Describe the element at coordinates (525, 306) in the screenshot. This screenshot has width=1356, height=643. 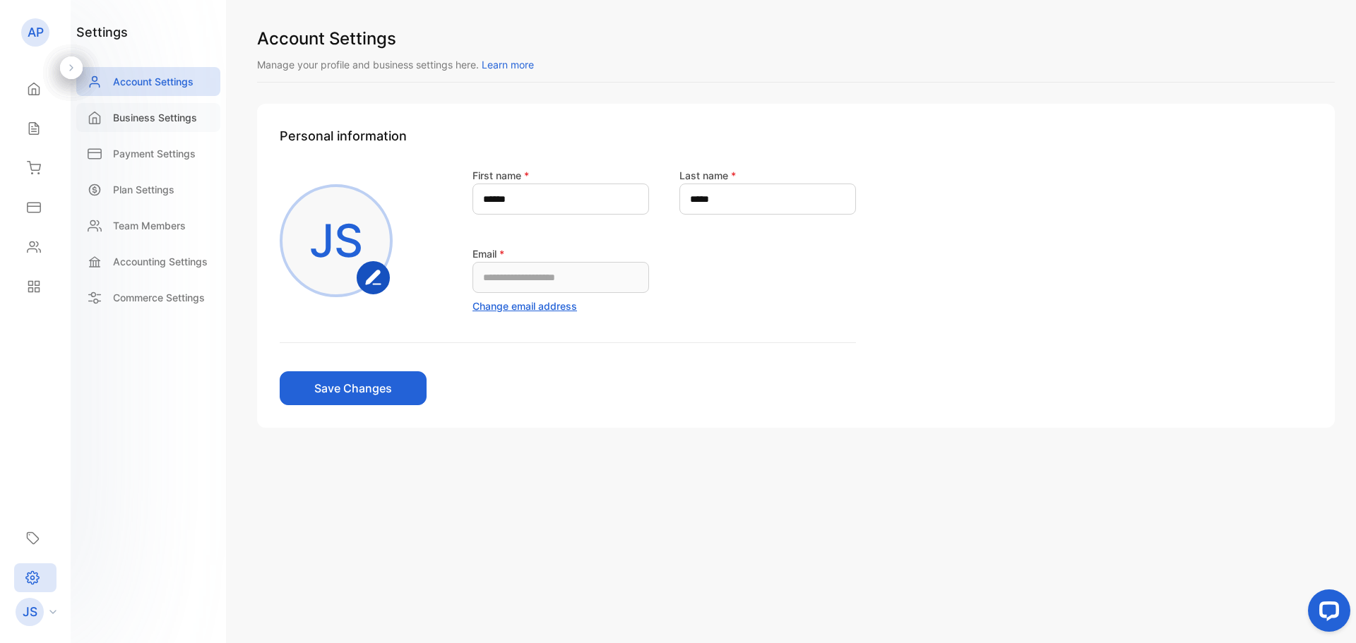
I see `button: Change email address` at that location.